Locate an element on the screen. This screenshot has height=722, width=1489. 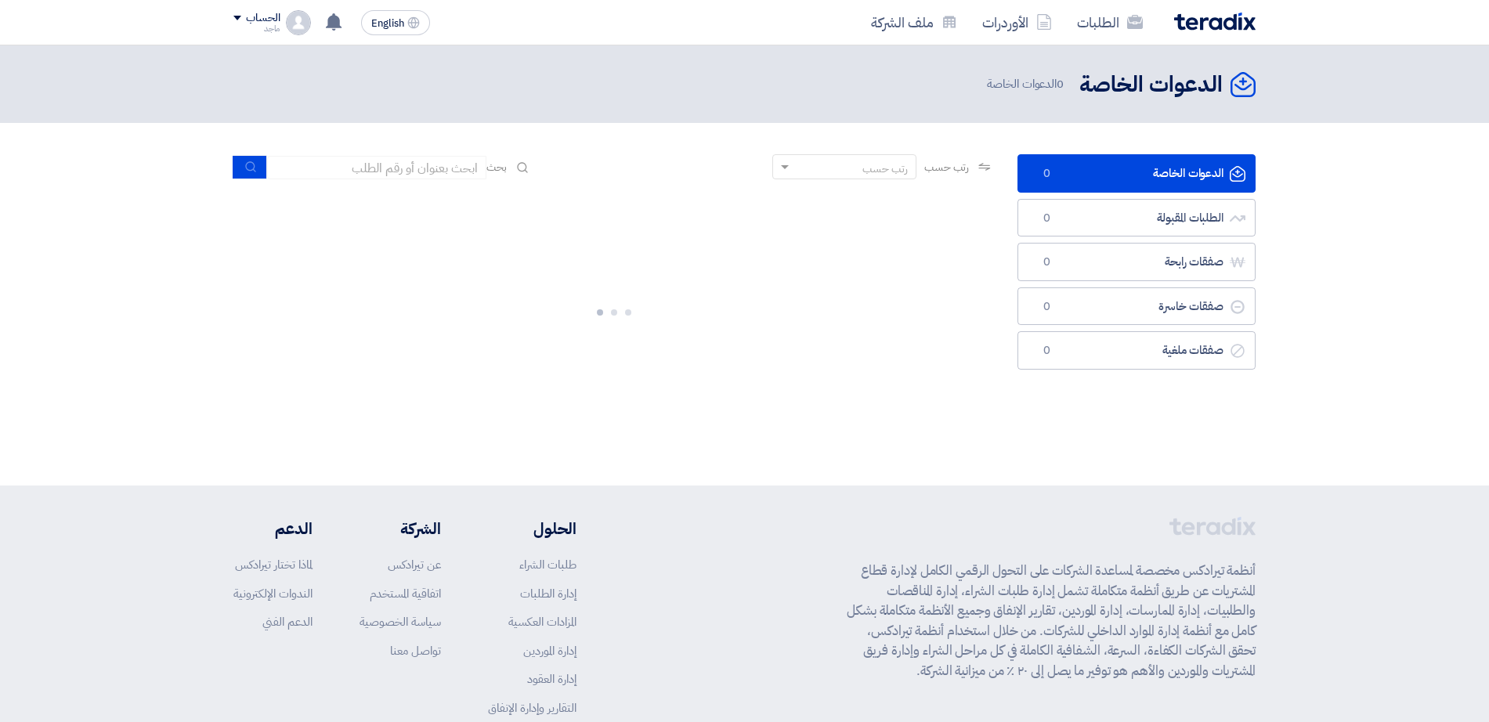
span: بحث is located at coordinates (497, 167).